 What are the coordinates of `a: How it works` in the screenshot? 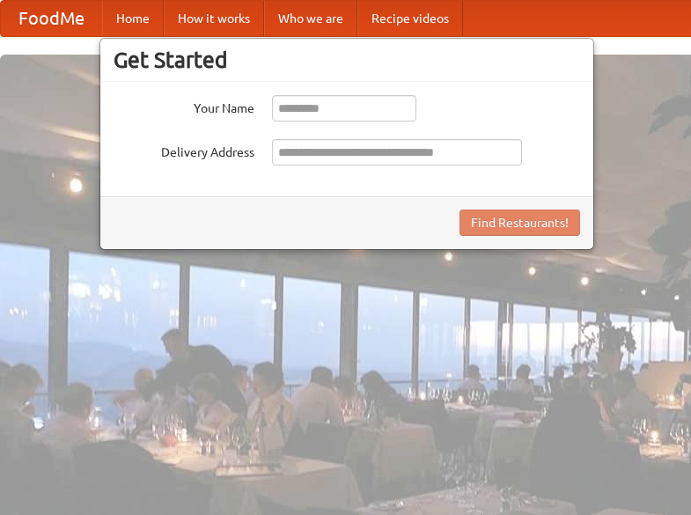 It's located at (214, 18).